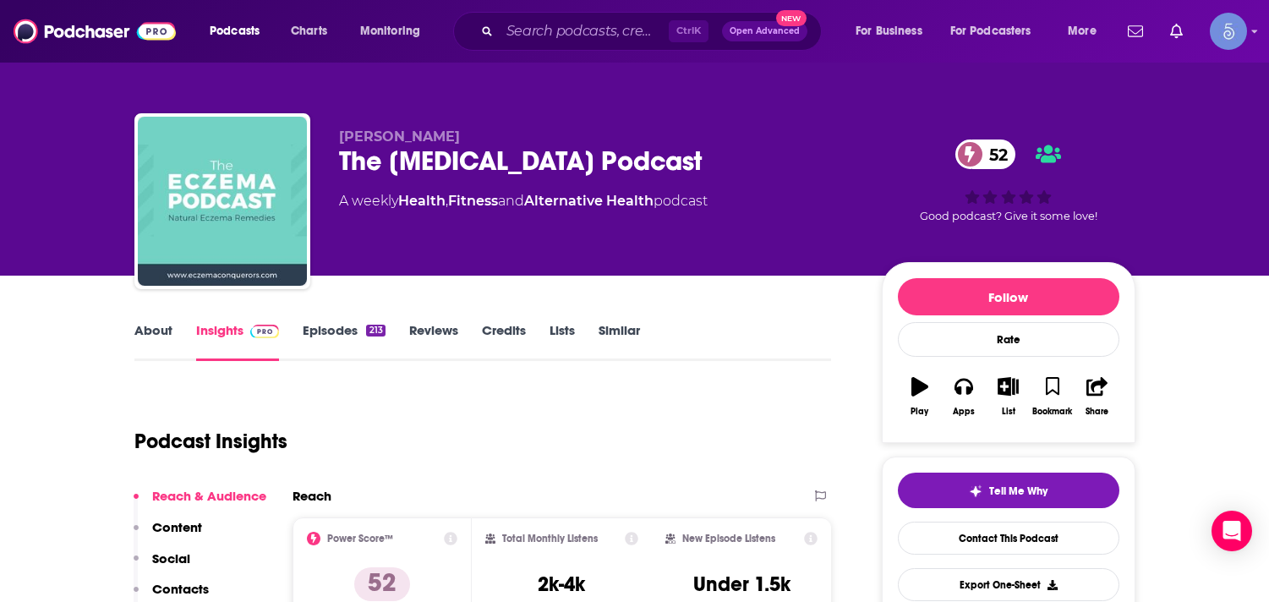 This screenshot has width=1269, height=602. Describe the element at coordinates (562, 341) in the screenshot. I see `a: Lists` at that location.